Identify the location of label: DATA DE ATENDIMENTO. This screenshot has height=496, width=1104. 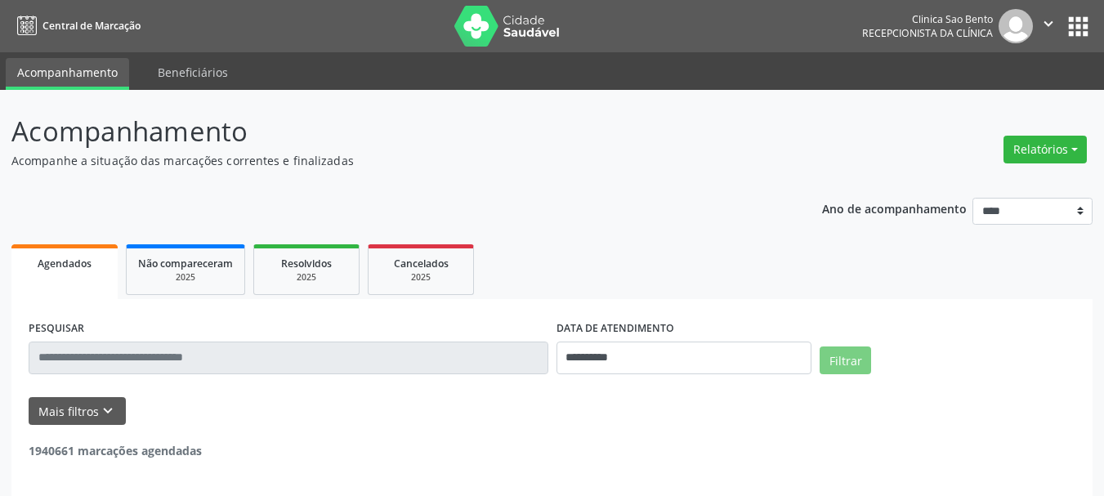
(615, 329).